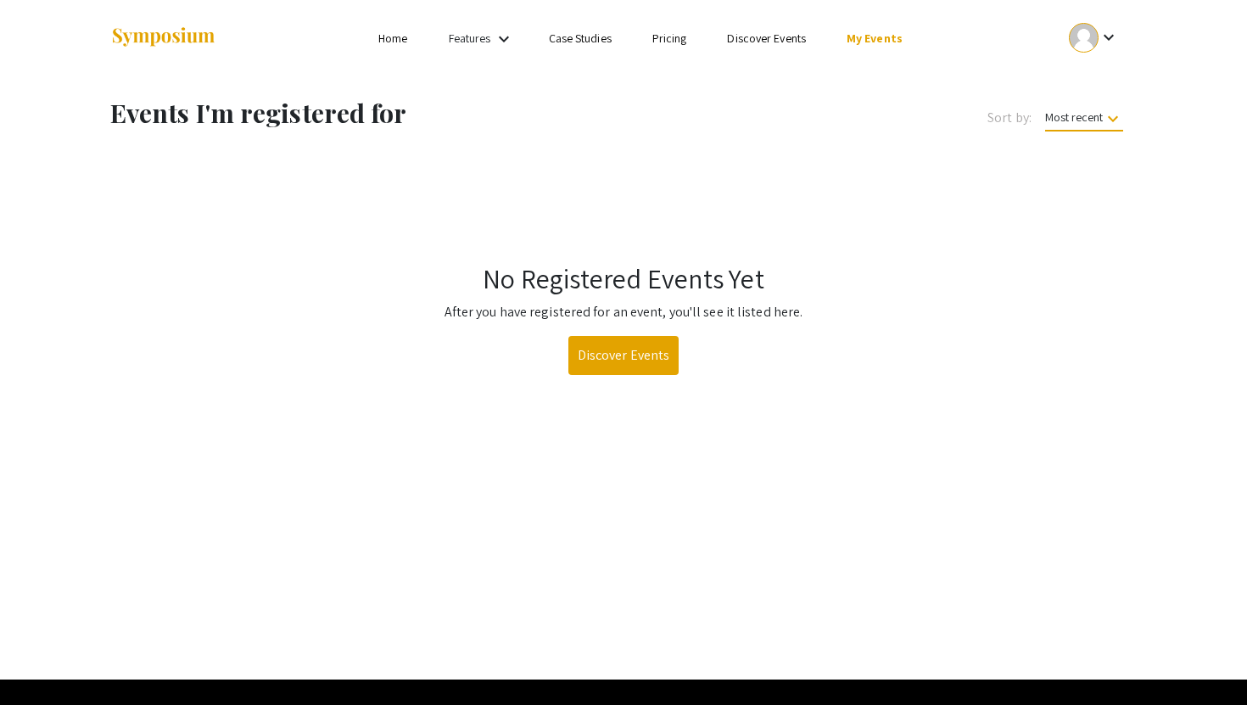  Describe the element at coordinates (580, 38) in the screenshot. I see `a: Case Studies` at that location.